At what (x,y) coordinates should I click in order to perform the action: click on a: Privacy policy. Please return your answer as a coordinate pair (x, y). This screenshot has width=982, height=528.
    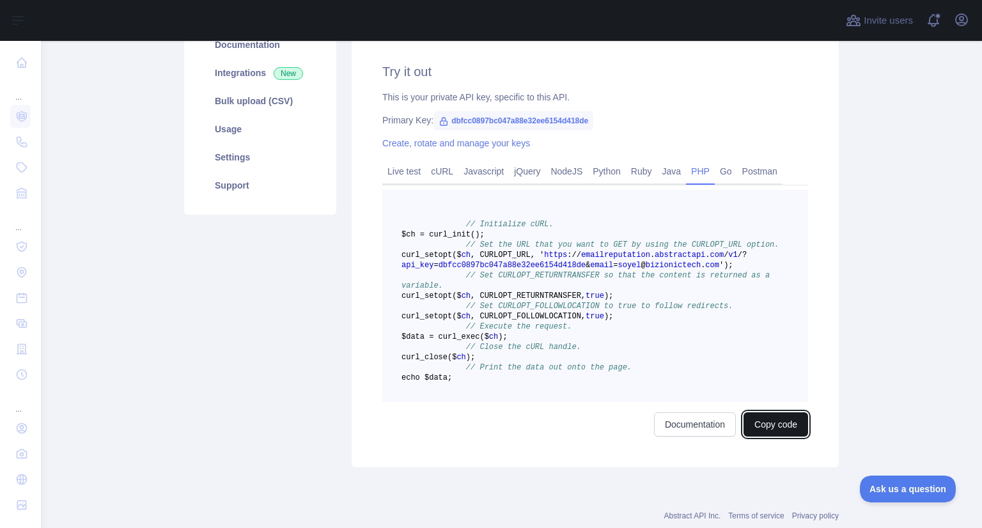
    Looking at the image, I should click on (815, 516).